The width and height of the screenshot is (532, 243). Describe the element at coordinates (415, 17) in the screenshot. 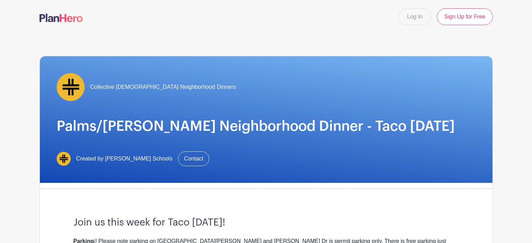

I see `a: Log In` at that location.